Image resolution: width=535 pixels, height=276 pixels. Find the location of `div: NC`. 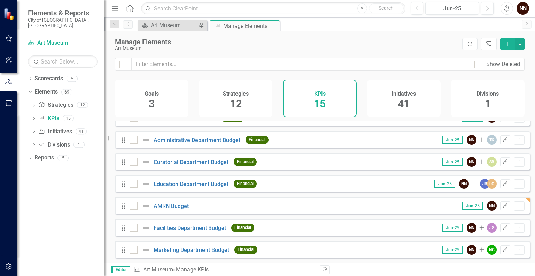

div: NC is located at coordinates (492, 250).